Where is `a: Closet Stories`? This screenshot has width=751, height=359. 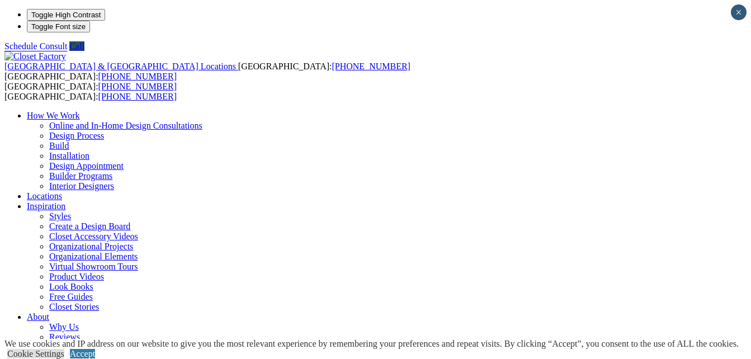
a: Closet Stories is located at coordinates (74, 306).